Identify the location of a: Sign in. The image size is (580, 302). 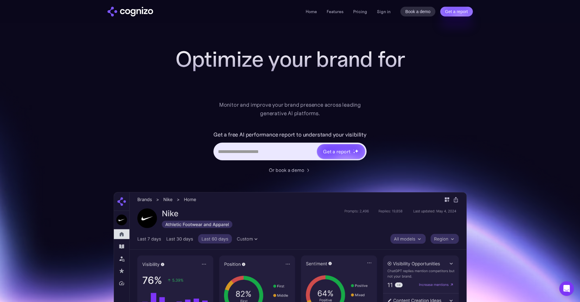
(384, 12).